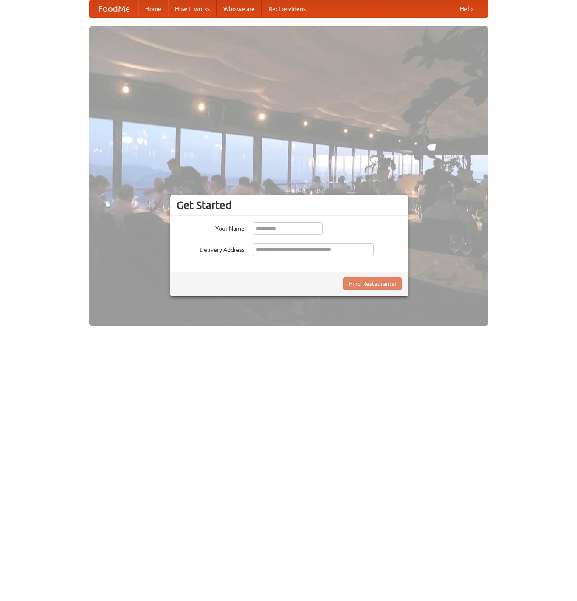 The width and height of the screenshot is (577, 601). Describe the element at coordinates (373, 284) in the screenshot. I see `button: Find Restaurants!` at that location.